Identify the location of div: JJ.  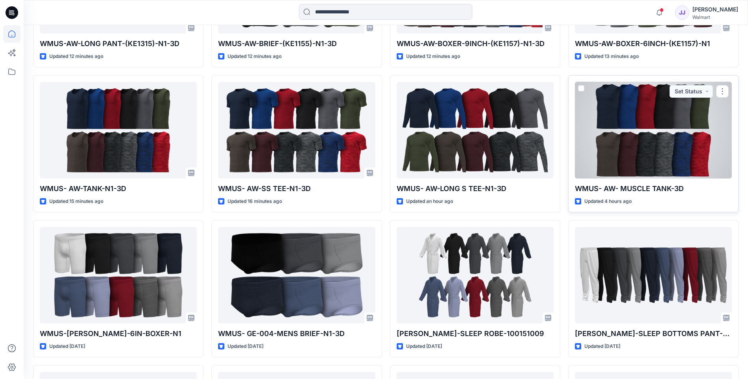
(682, 13).